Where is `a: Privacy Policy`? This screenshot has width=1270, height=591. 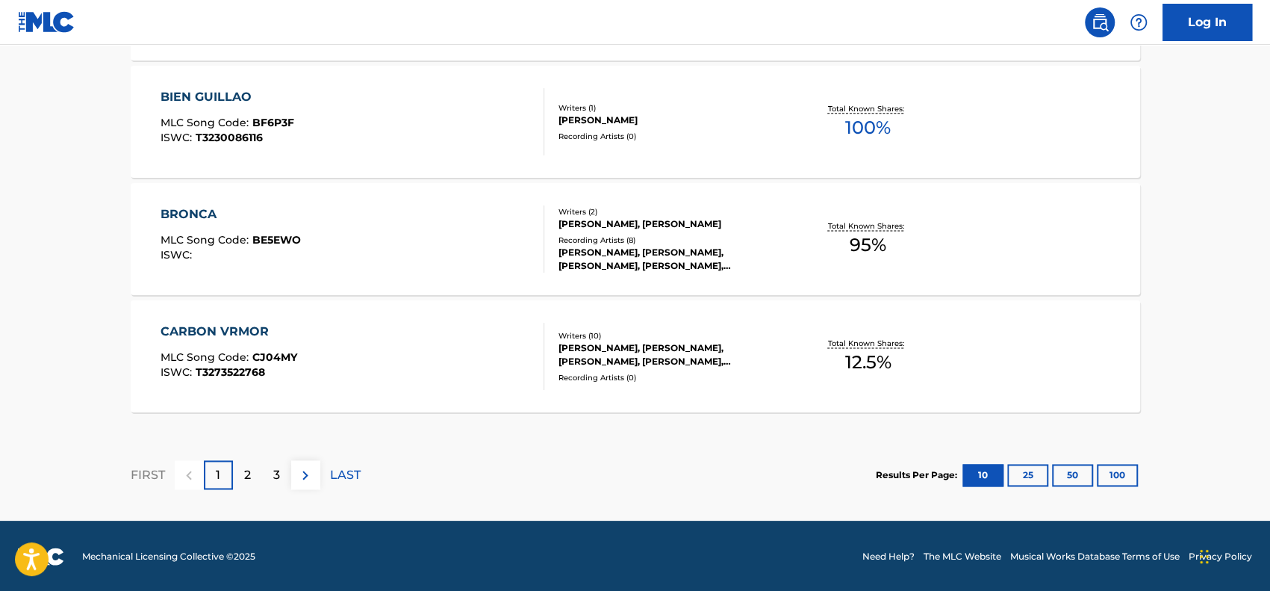 a: Privacy Policy is located at coordinates (1220, 556).